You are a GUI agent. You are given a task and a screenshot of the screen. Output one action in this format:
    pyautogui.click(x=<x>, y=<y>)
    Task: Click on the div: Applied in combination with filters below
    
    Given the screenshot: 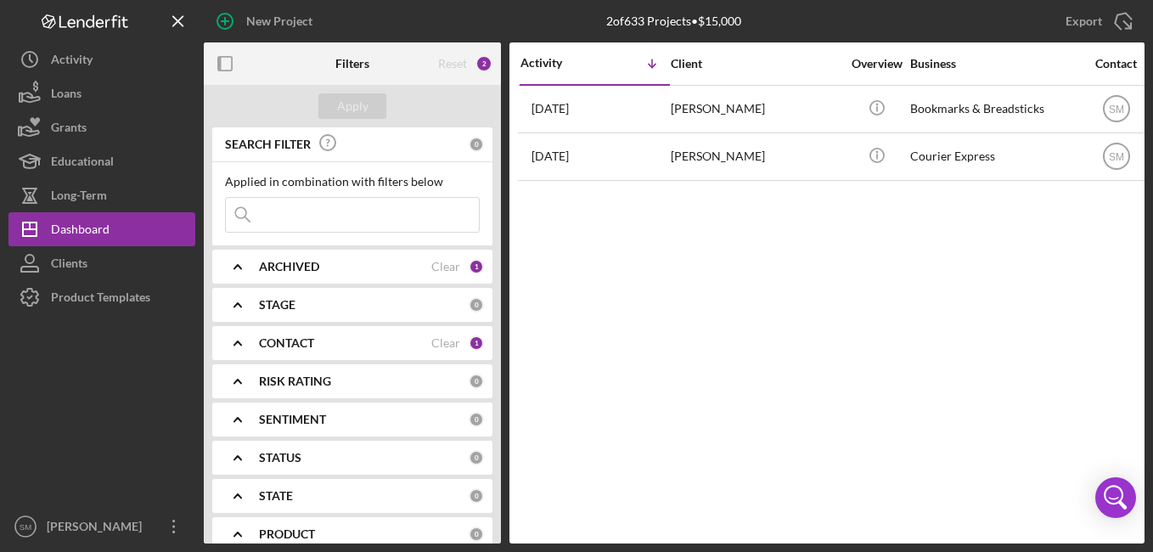 What is the action you would take?
    pyautogui.click(x=352, y=182)
    